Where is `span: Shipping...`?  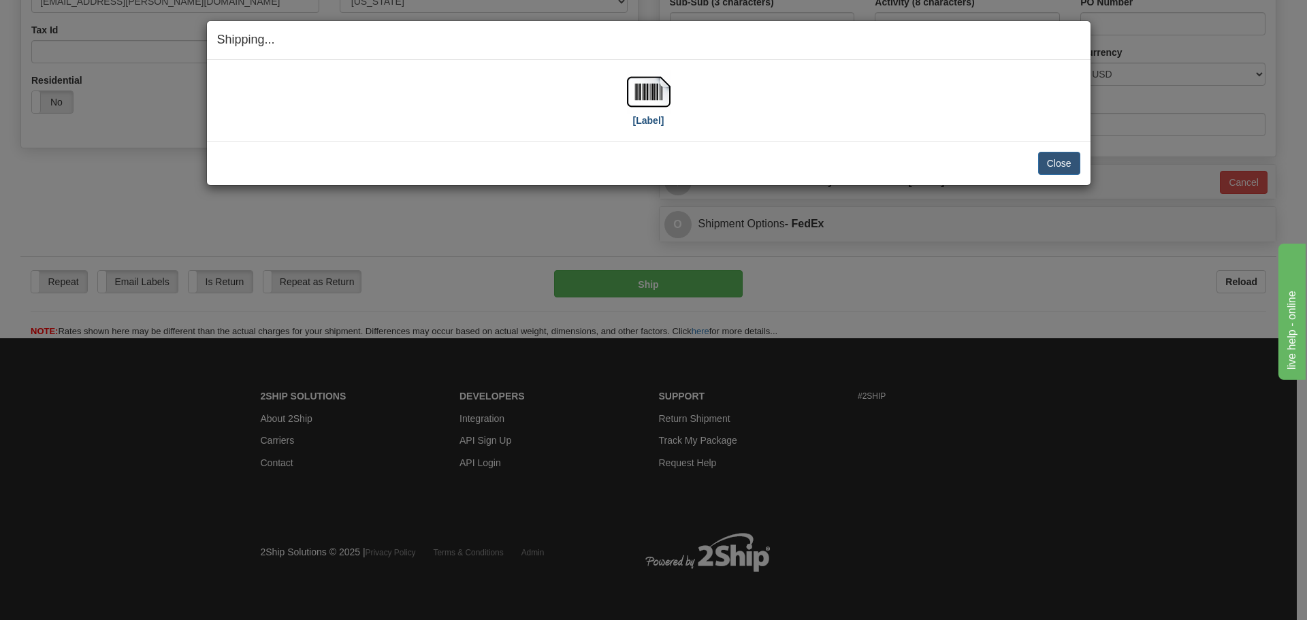 span: Shipping... is located at coordinates (246, 39).